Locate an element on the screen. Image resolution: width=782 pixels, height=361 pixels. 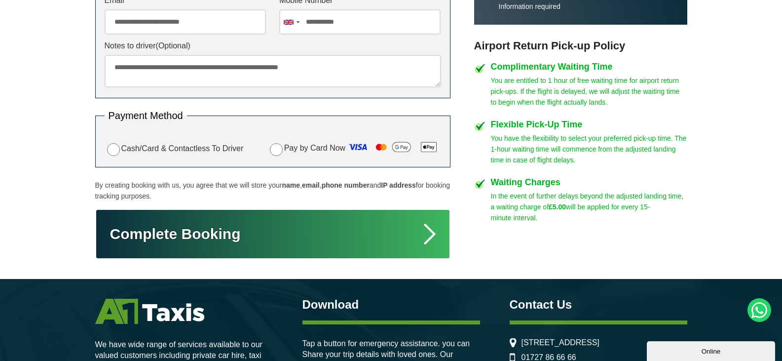
h4: Waiting Charges is located at coordinates (589, 182).